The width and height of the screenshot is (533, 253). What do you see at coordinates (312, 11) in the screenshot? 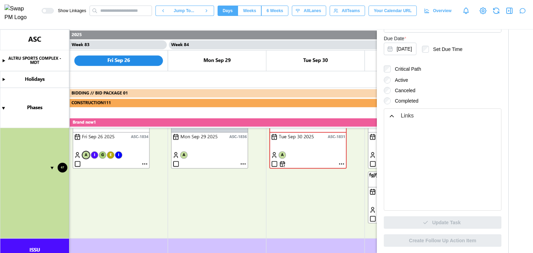
I see `span: All Lanes` at bounding box center [312, 11].